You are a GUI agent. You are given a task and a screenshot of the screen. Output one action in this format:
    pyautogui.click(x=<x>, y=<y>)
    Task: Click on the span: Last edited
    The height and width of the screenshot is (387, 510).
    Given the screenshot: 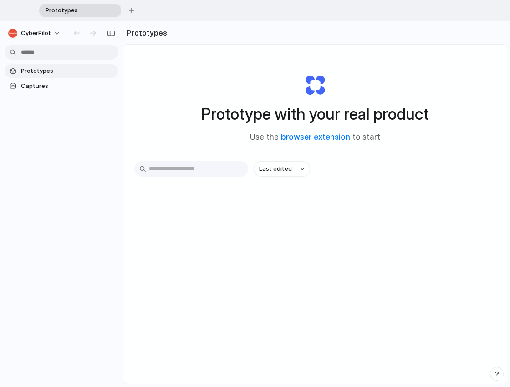 What is the action you would take?
    pyautogui.click(x=276, y=169)
    